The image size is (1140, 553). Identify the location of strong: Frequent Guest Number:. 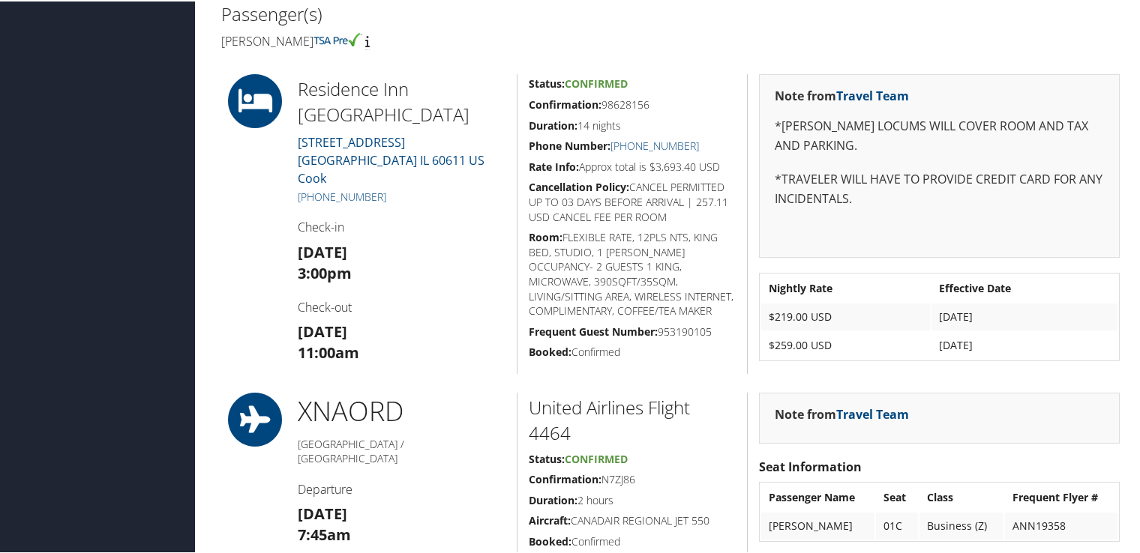
(593, 330).